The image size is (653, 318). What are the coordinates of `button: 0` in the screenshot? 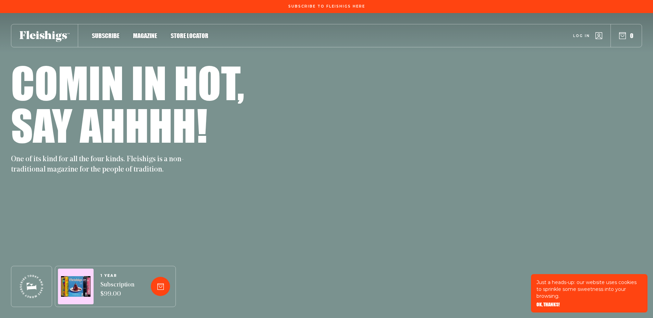 It's located at (626, 36).